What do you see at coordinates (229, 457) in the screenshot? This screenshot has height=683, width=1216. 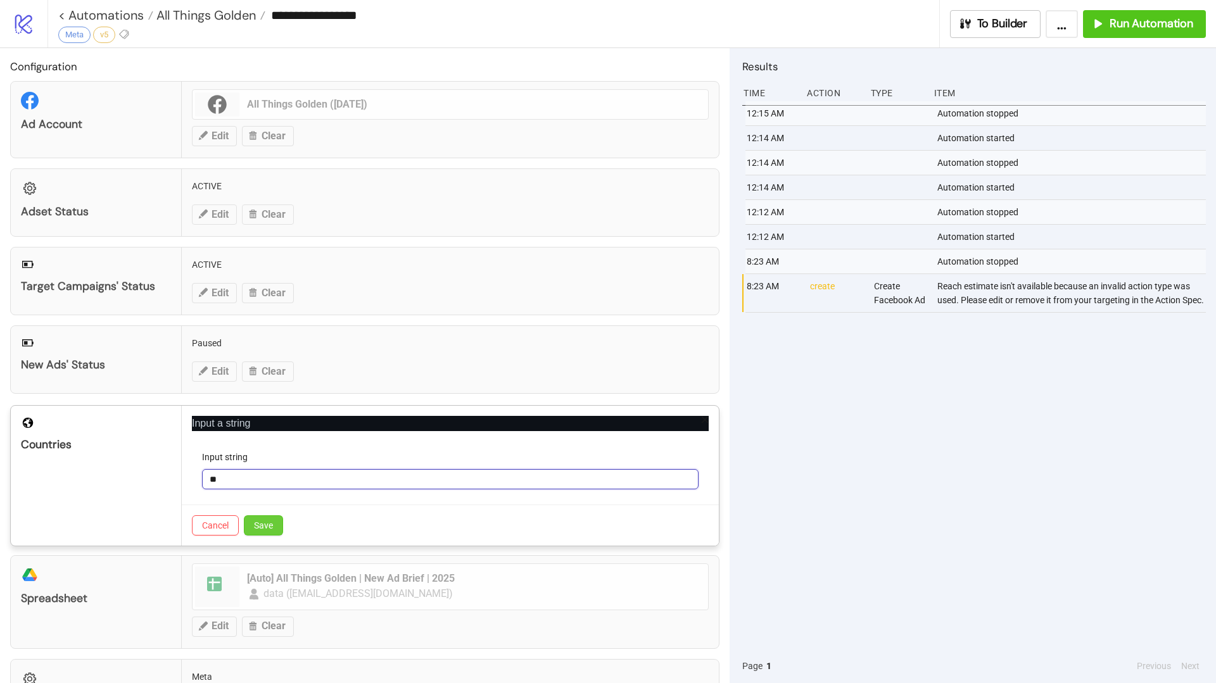 I see `label: Input string` at bounding box center [229, 457].